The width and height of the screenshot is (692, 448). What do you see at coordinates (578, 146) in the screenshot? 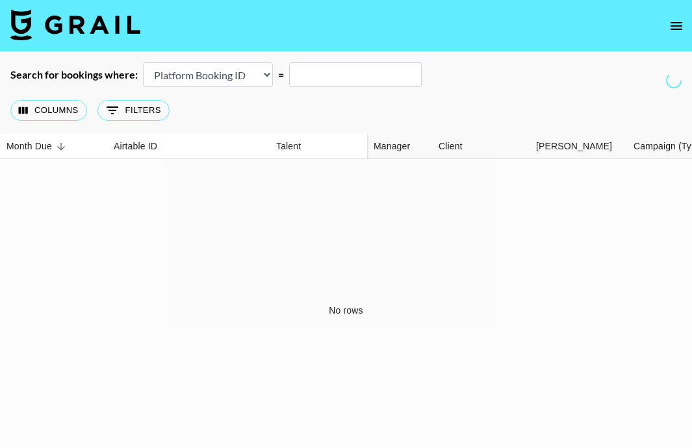
I see `div: Booker` at bounding box center [578, 146].